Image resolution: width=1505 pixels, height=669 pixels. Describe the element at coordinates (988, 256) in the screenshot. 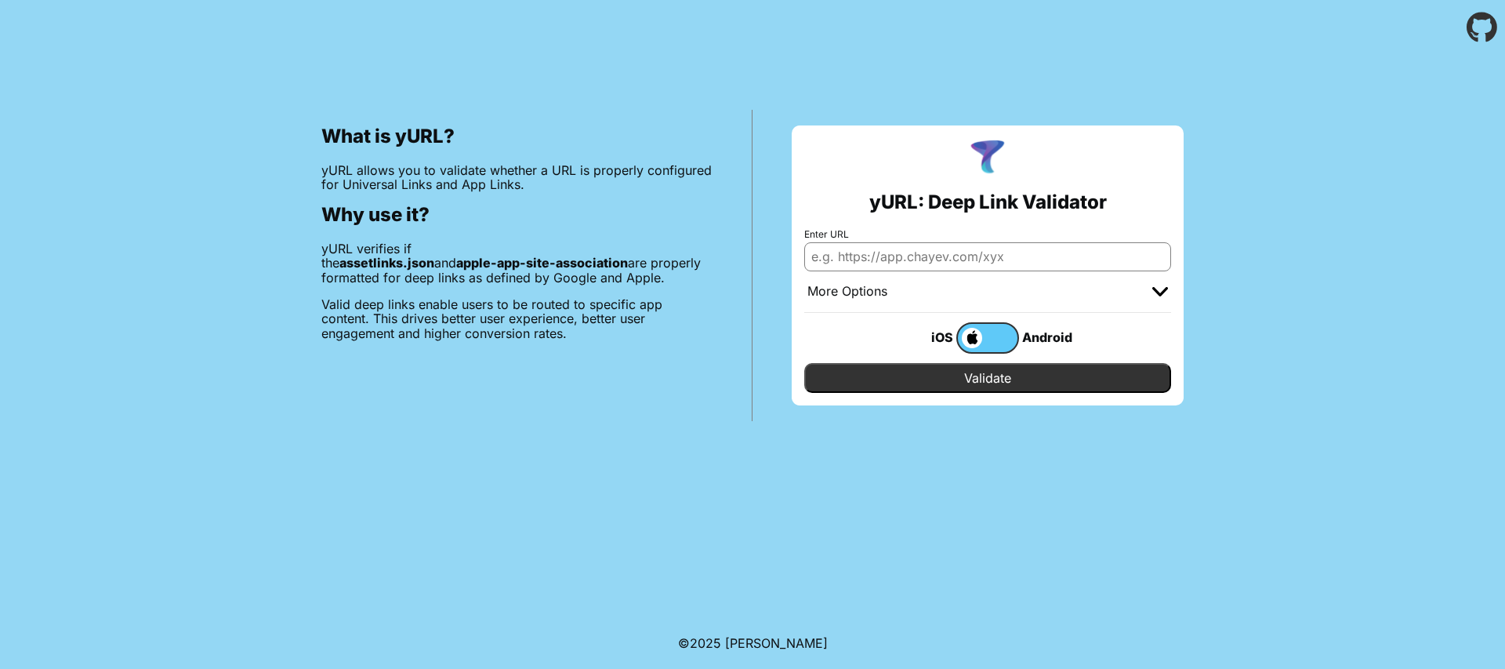

I see `input: e.g. https://app.chayev.com/xyx` at that location.